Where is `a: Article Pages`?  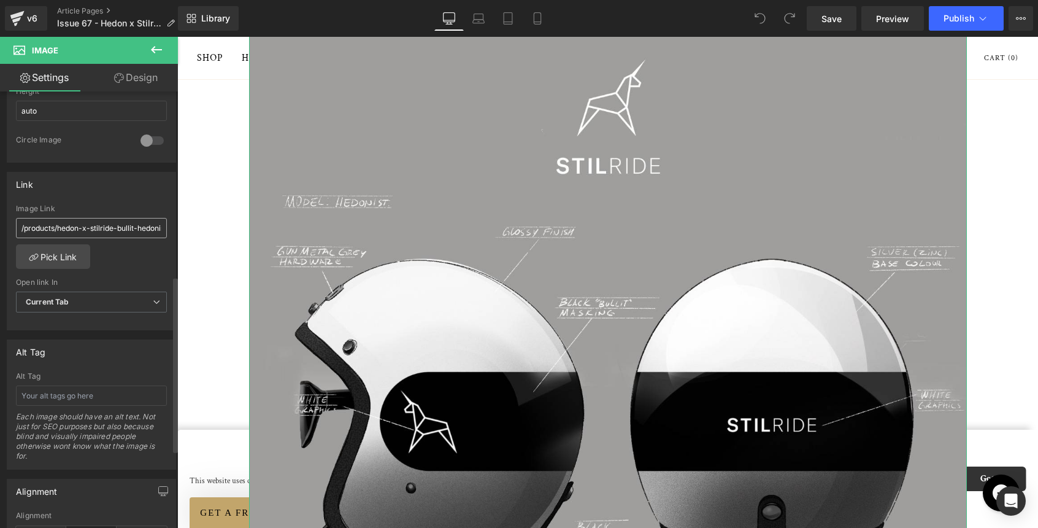 a: Article Pages is located at coordinates (121, 11).